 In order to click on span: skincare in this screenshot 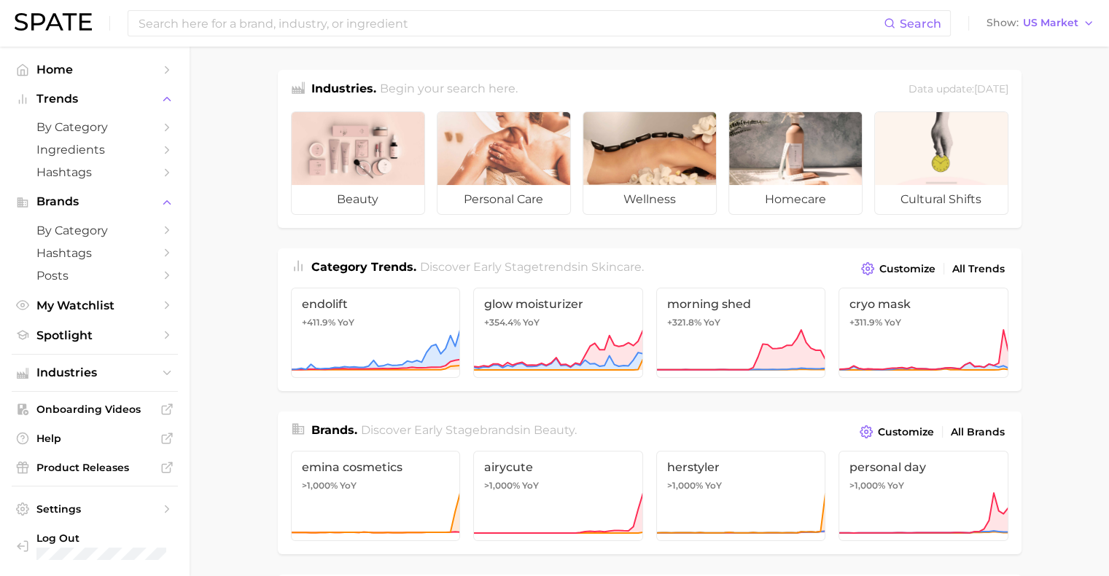, I will do `click(616, 267)`.